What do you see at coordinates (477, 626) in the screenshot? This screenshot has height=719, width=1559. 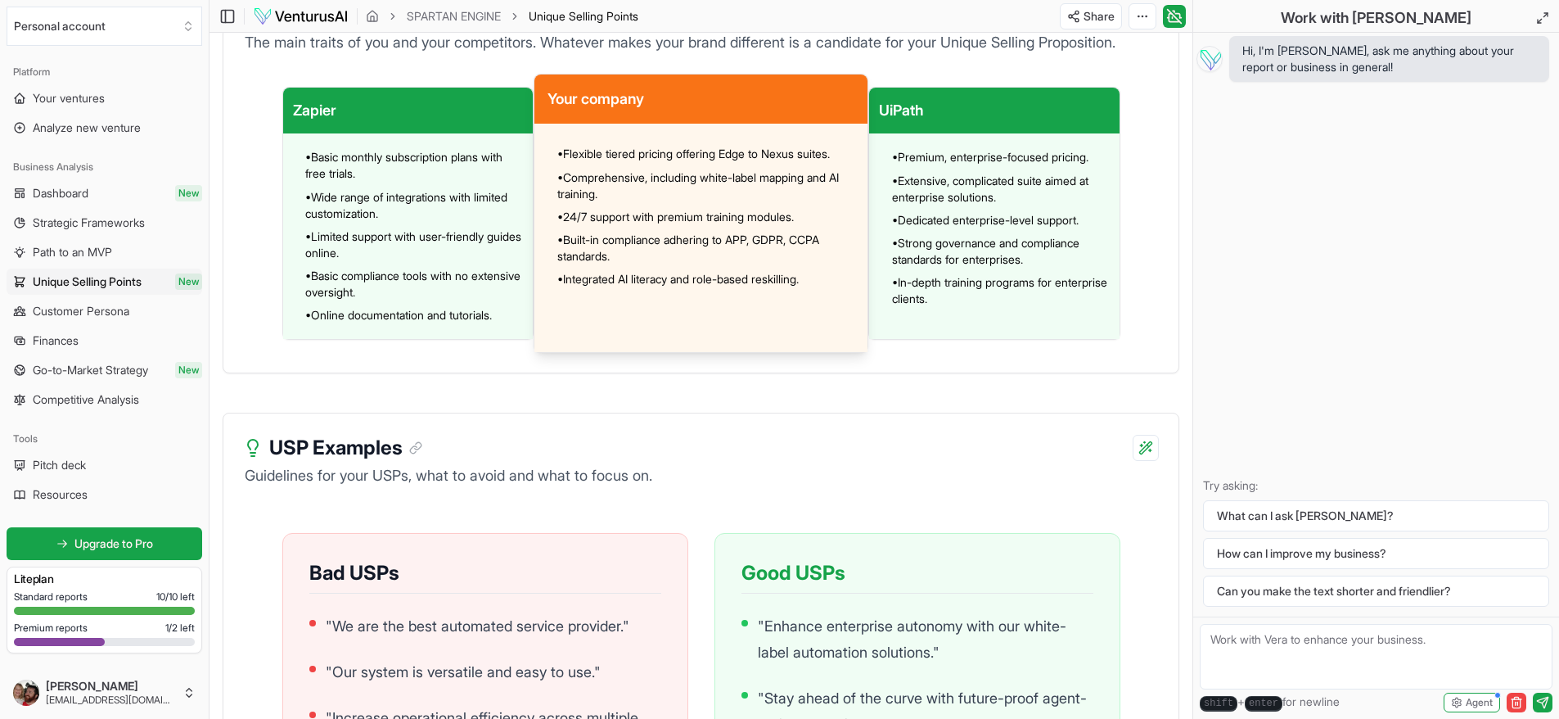 I see `p: " We are the best automated service provider. "` at bounding box center [477, 626].